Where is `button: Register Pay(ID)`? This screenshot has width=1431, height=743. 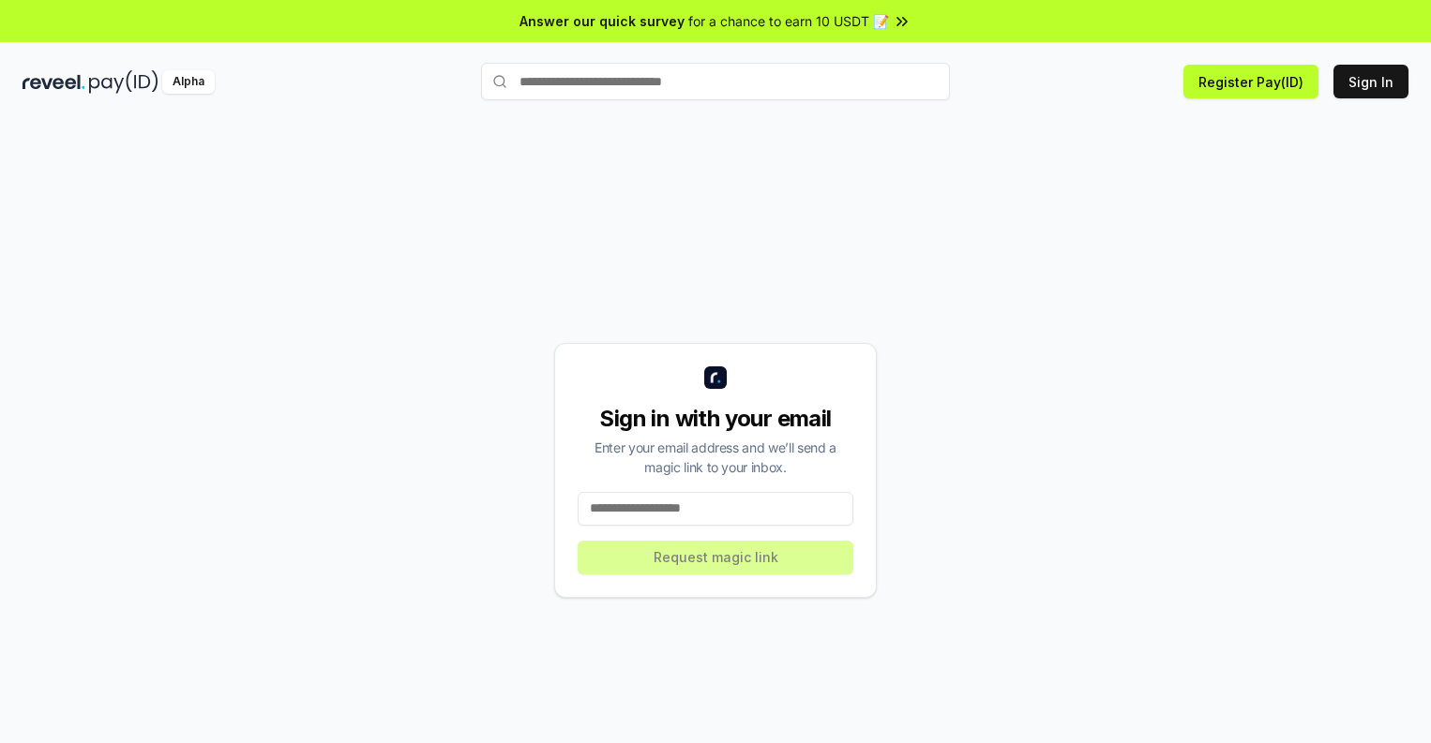 button: Register Pay(ID) is located at coordinates (1251, 82).